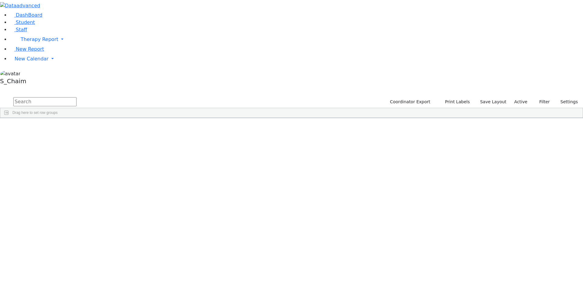 The width and height of the screenshot is (583, 287). I want to click on button: Save Layout, so click(493, 102).